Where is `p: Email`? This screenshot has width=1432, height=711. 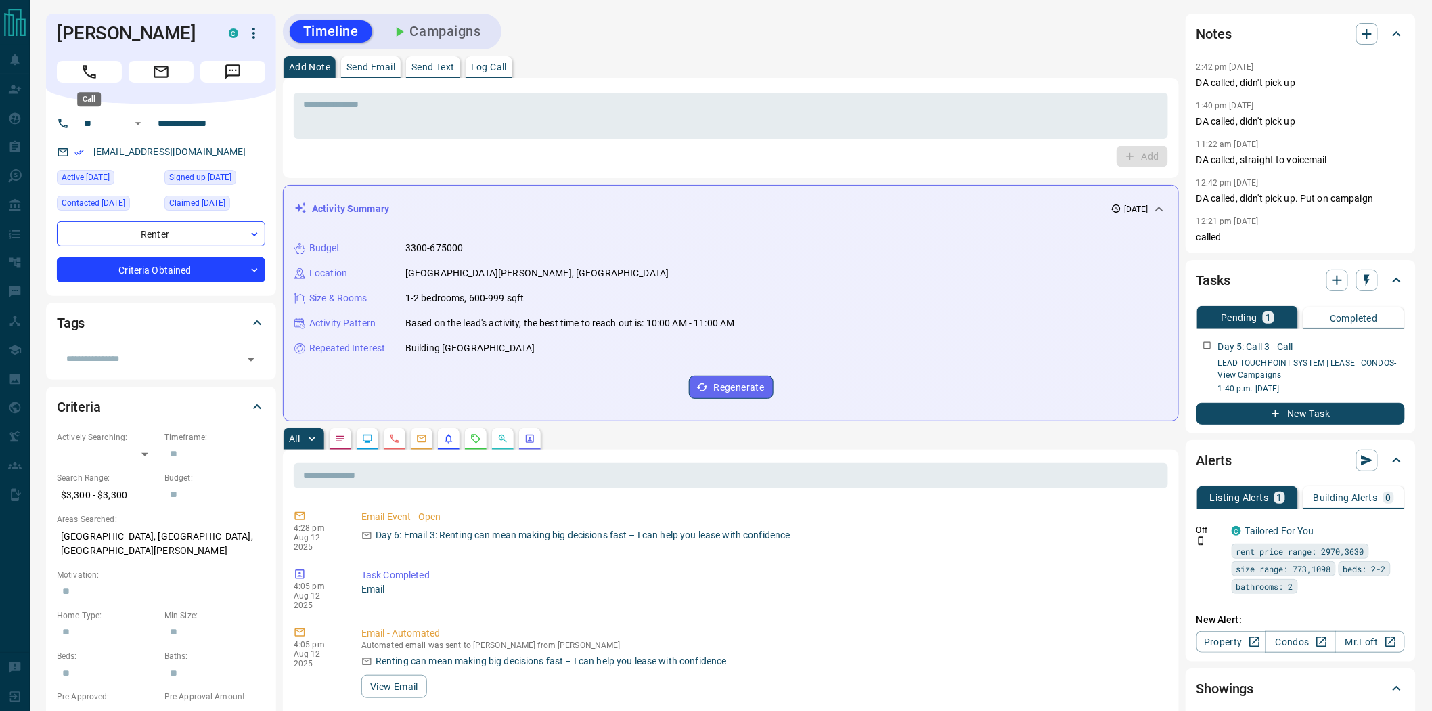 p: Email is located at coordinates (762, 589).